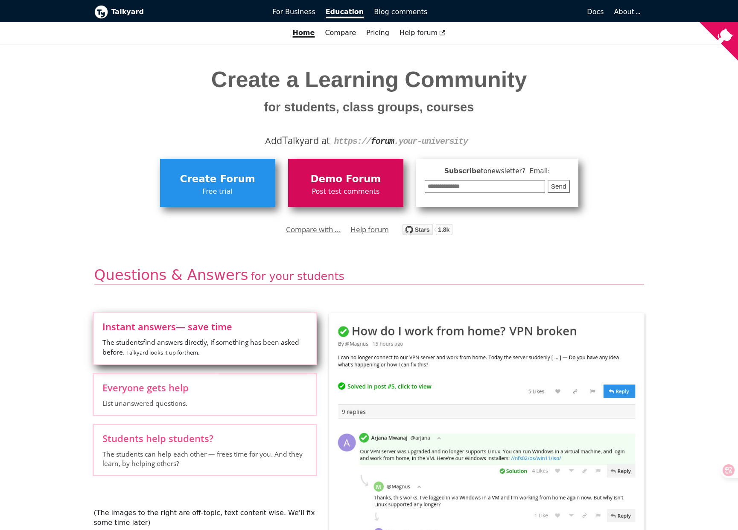 The width and height of the screenshot is (738, 530). Describe the element at coordinates (378, 33) in the screenshot. I see `a: Pricing` at that location.